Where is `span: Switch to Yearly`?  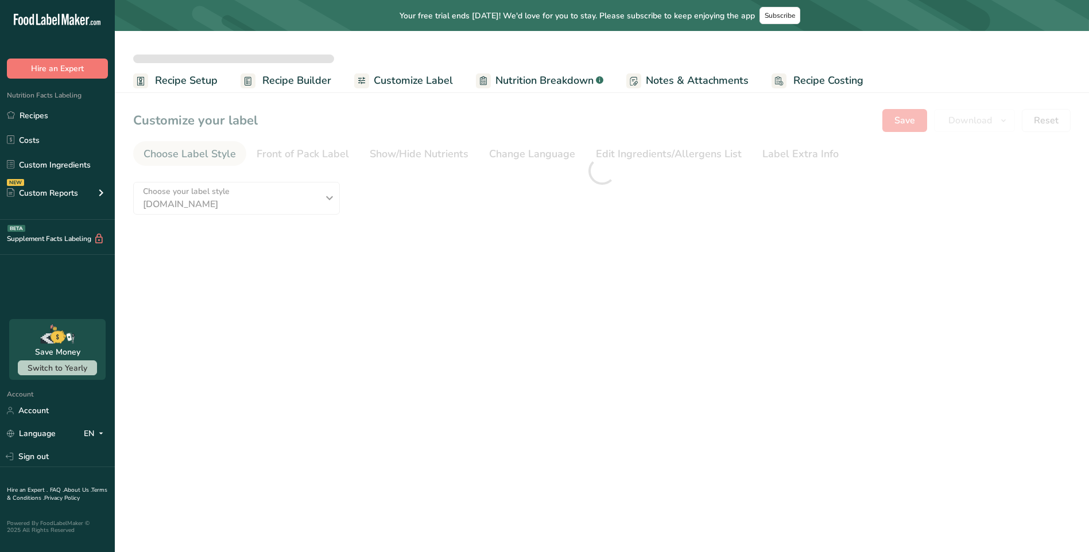
span: Switch to Yearly is located at coordinates (57, 368).